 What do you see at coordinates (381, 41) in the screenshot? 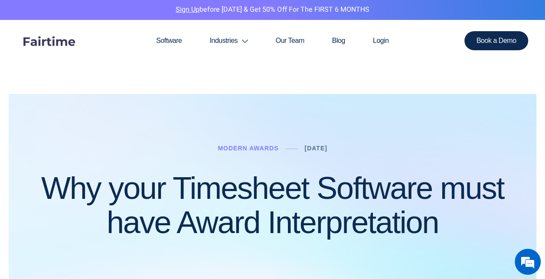
I see `a: Login` at bounding box center [381, 41].